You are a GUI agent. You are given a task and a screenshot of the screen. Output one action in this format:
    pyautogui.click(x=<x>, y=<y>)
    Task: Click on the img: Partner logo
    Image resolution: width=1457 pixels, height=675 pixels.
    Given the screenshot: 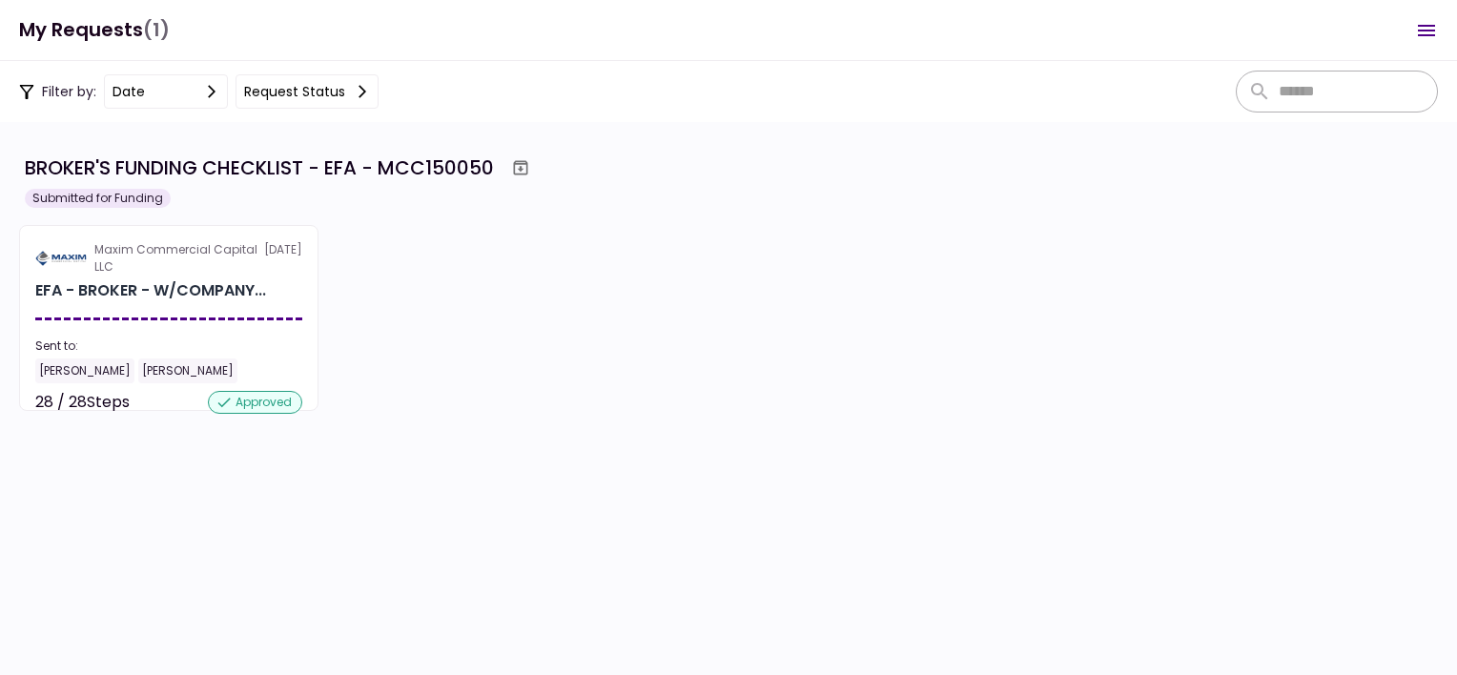 What is the action you would take?
    pyautogui.click(x=61, y=258)
    